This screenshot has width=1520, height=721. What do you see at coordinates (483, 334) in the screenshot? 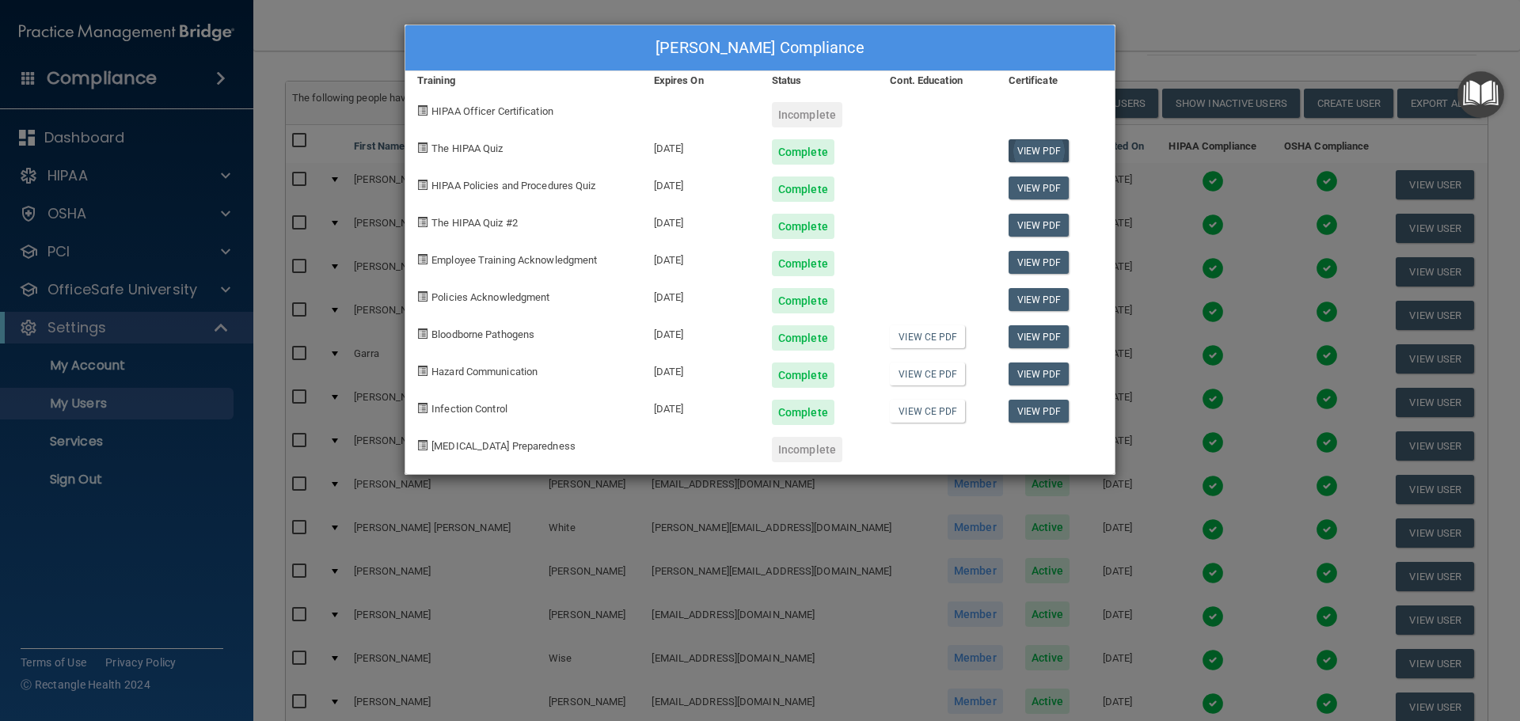
I see `span: Bloodborne Pathogens` at bounding box center [483, 334].